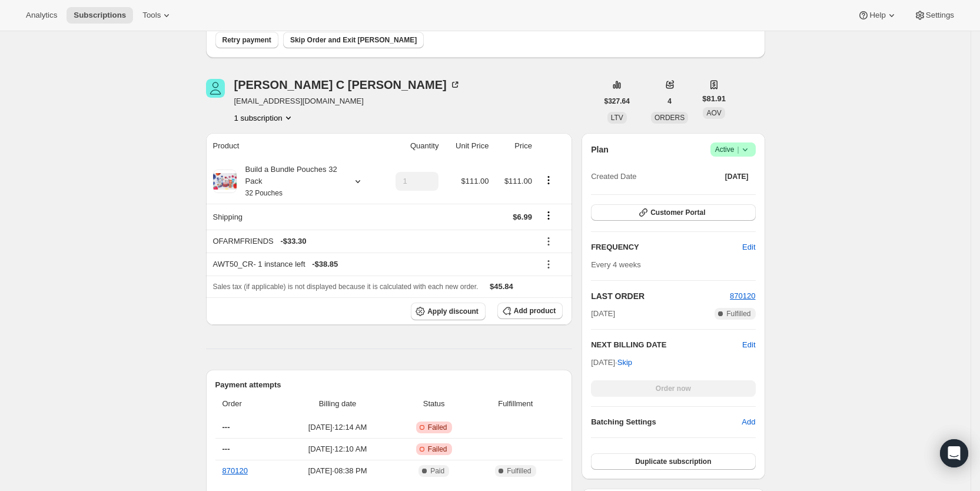 This screenshot has width=980, height=491. What do you see at coordinates (373, 241) in the screenshot?
I see `div: OFARMFRIENDS` at bounding box center [373, 241].